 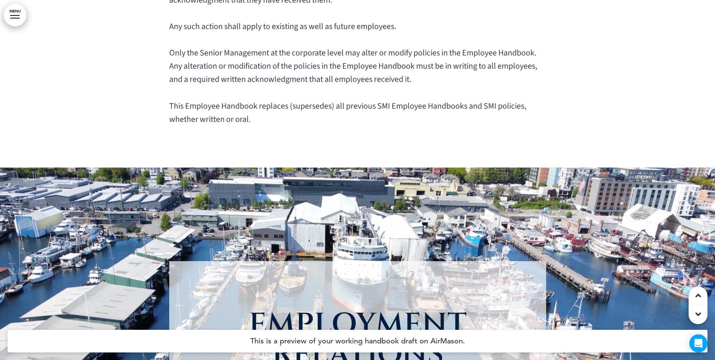 What do you see at coordinates (353, 66) in the screenshot?
I see `span: Only the Senior Management at the corporate level may alter or modify policies in the Employee Ha...` at bounding box center [353, 66].